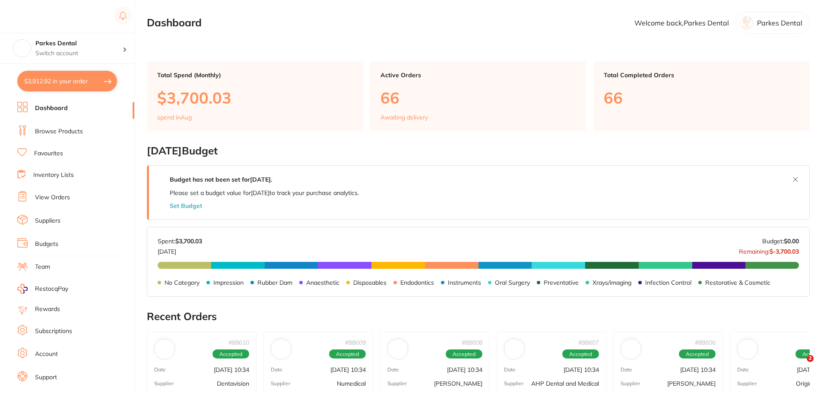 This screenshot has height=393, width=827. What do you see at coordinates (45, 16) in the screenshot?
I see `img: Restocq Logo` at bounding box center [45, 16].